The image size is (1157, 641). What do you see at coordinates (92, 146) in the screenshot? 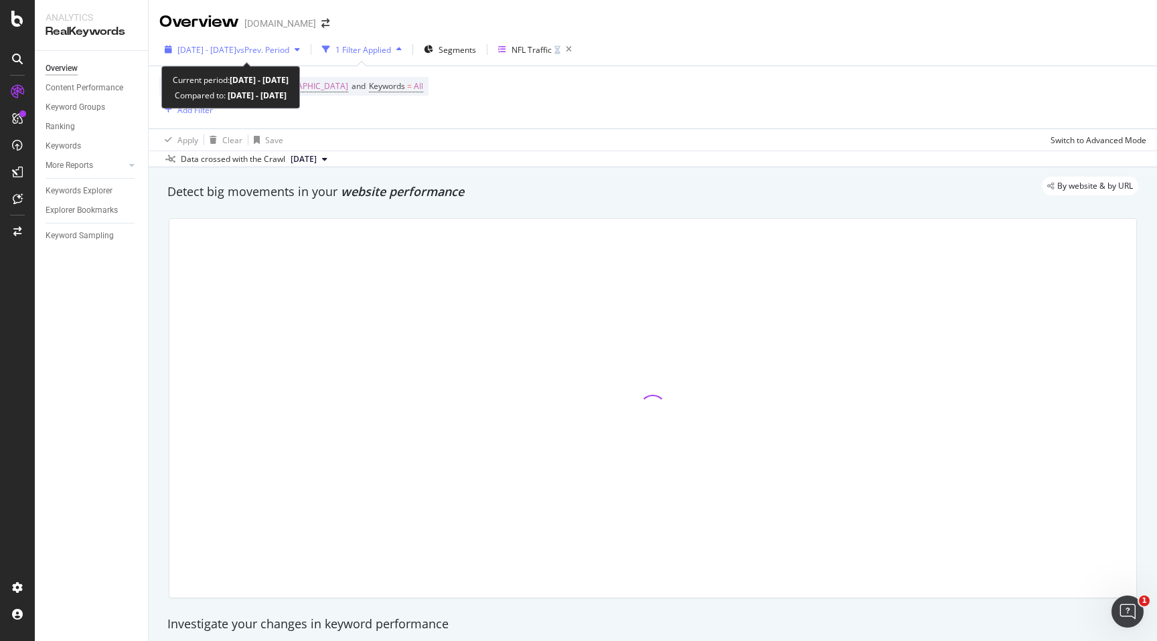
I see `a: Keywords` at bounding box center [92, 146].